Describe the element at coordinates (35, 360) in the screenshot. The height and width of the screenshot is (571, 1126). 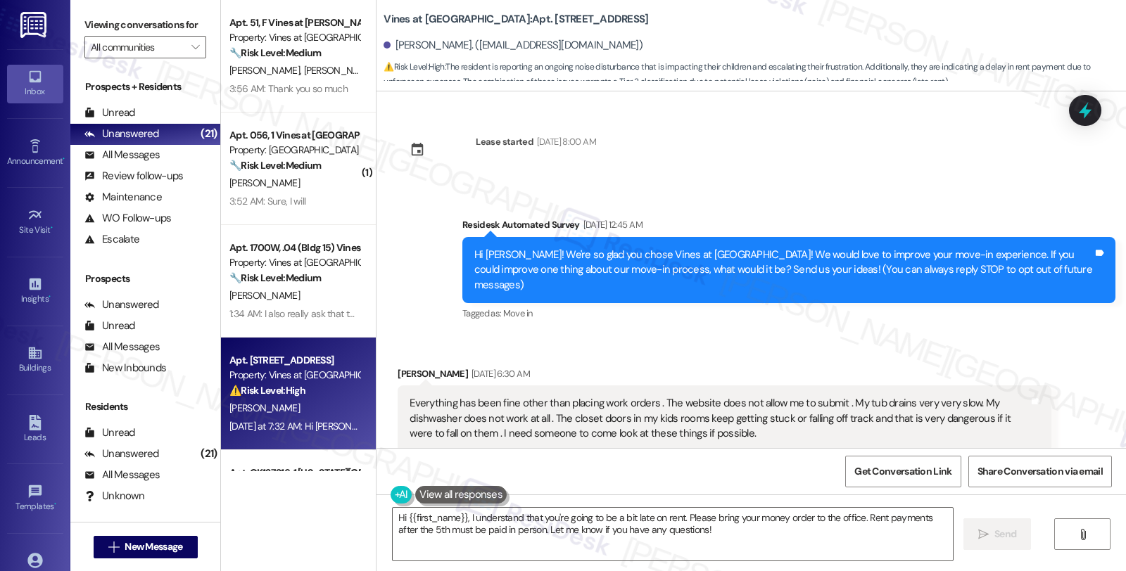
I see `a: Buildings` at that location.